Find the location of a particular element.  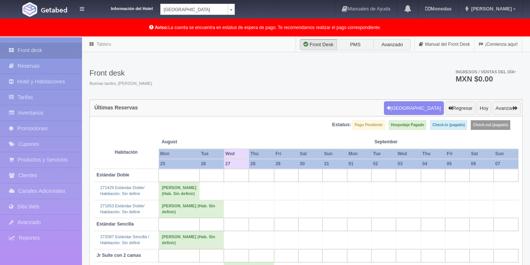

th: 01 is located at coordinates (359, 164).